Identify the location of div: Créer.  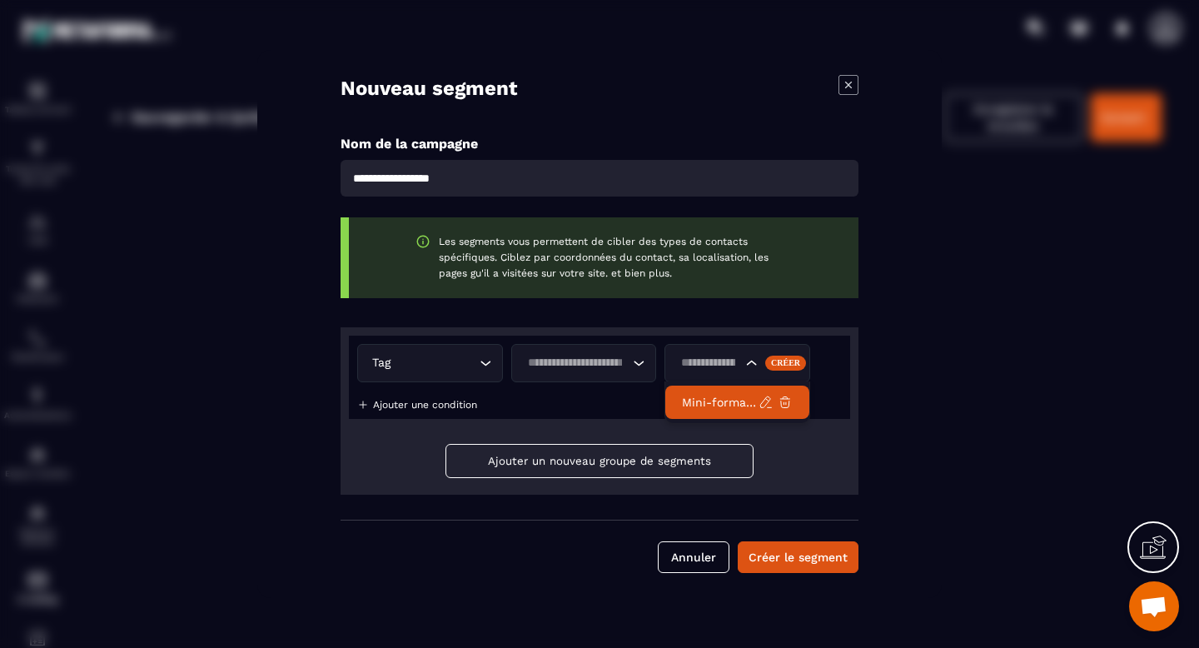
(785, 363).